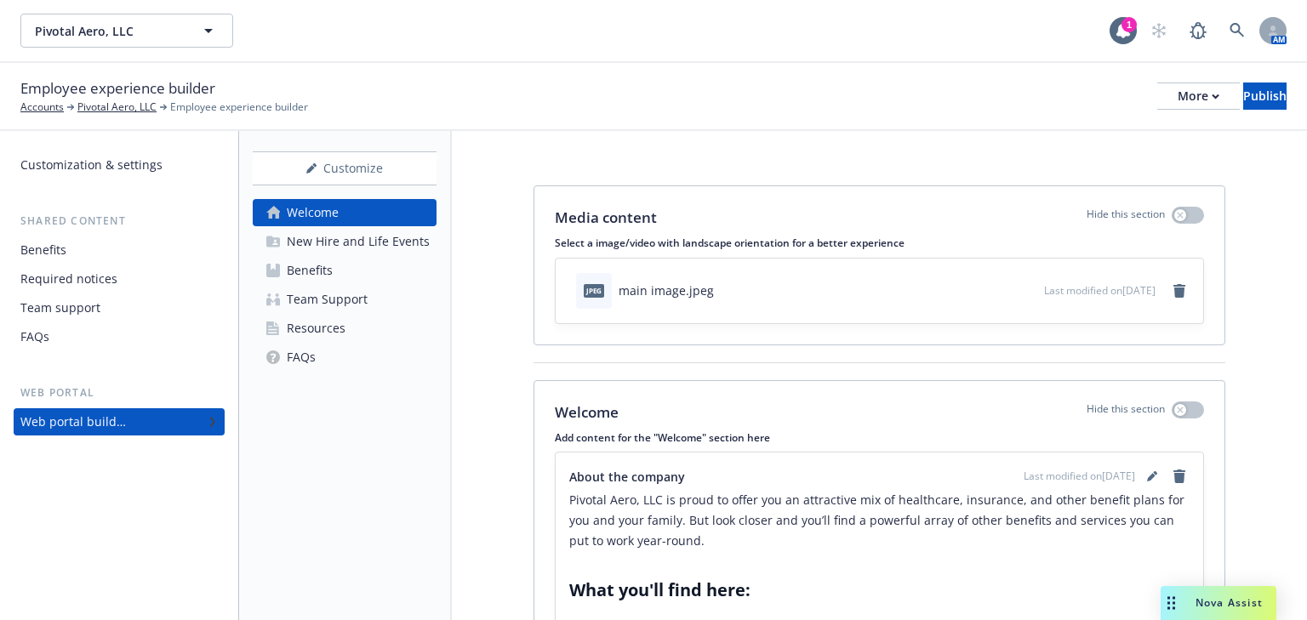 This screenshot has width=1307, height=620. What do you see at coordinates (879, 437) in the screenshot?
I see `p: Add content for the "Welcome" section here` at bounding box center [879, 437].